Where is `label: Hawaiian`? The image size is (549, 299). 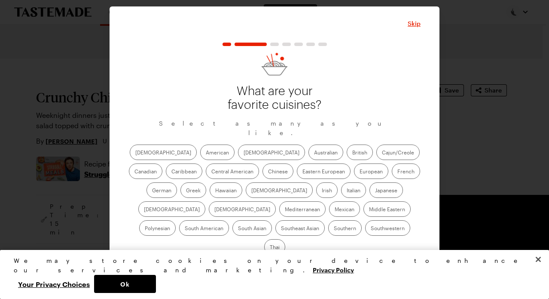 label: Hawaiian is located at coordinates (226, 190).